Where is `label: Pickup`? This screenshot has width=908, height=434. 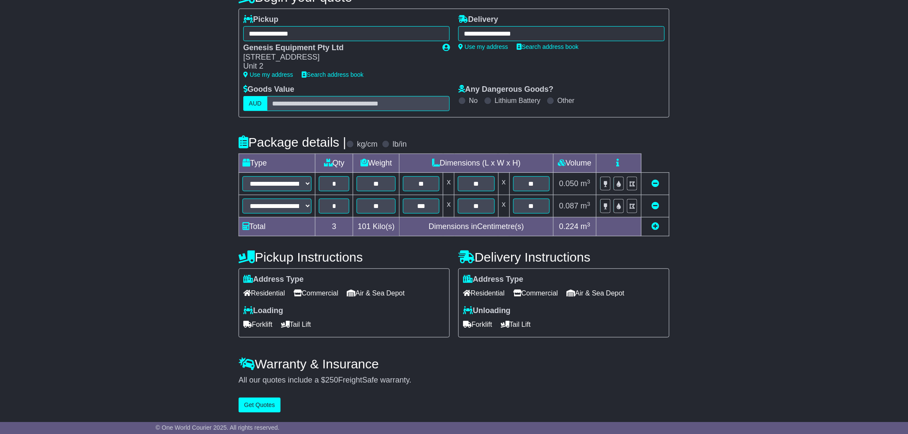
label: Pickup is located at coordinates (261, 20).